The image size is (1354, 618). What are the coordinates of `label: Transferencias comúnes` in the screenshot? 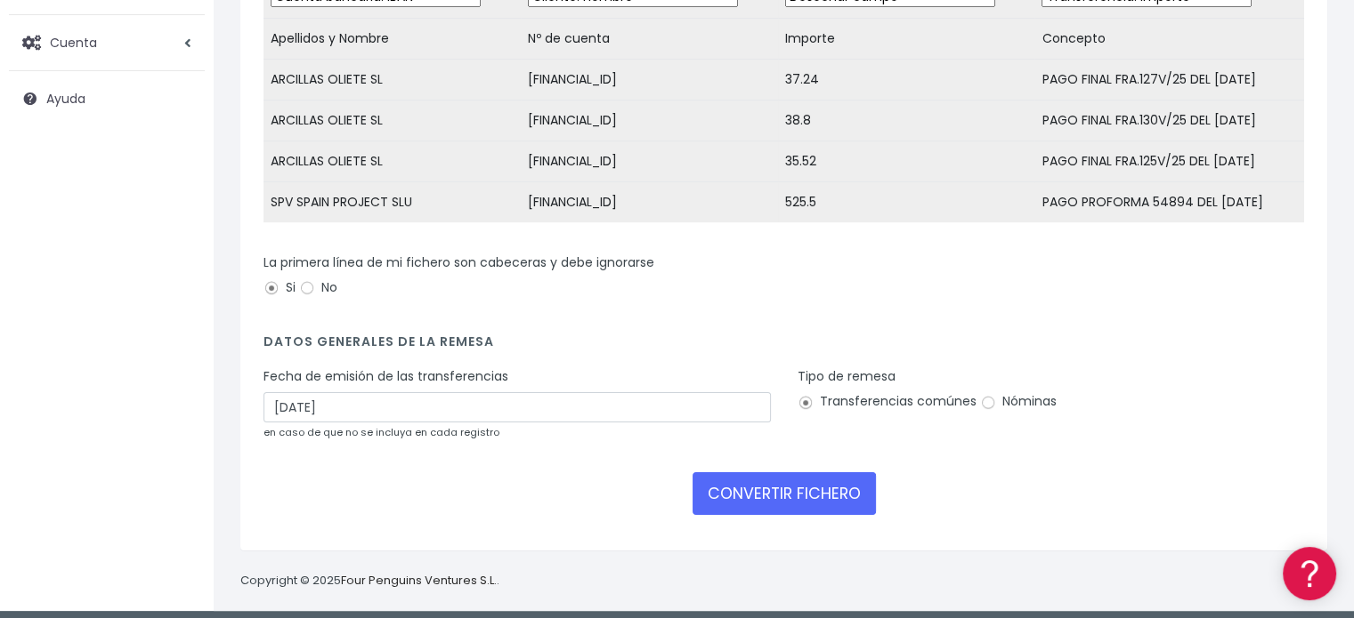 It's located at (886, 401).